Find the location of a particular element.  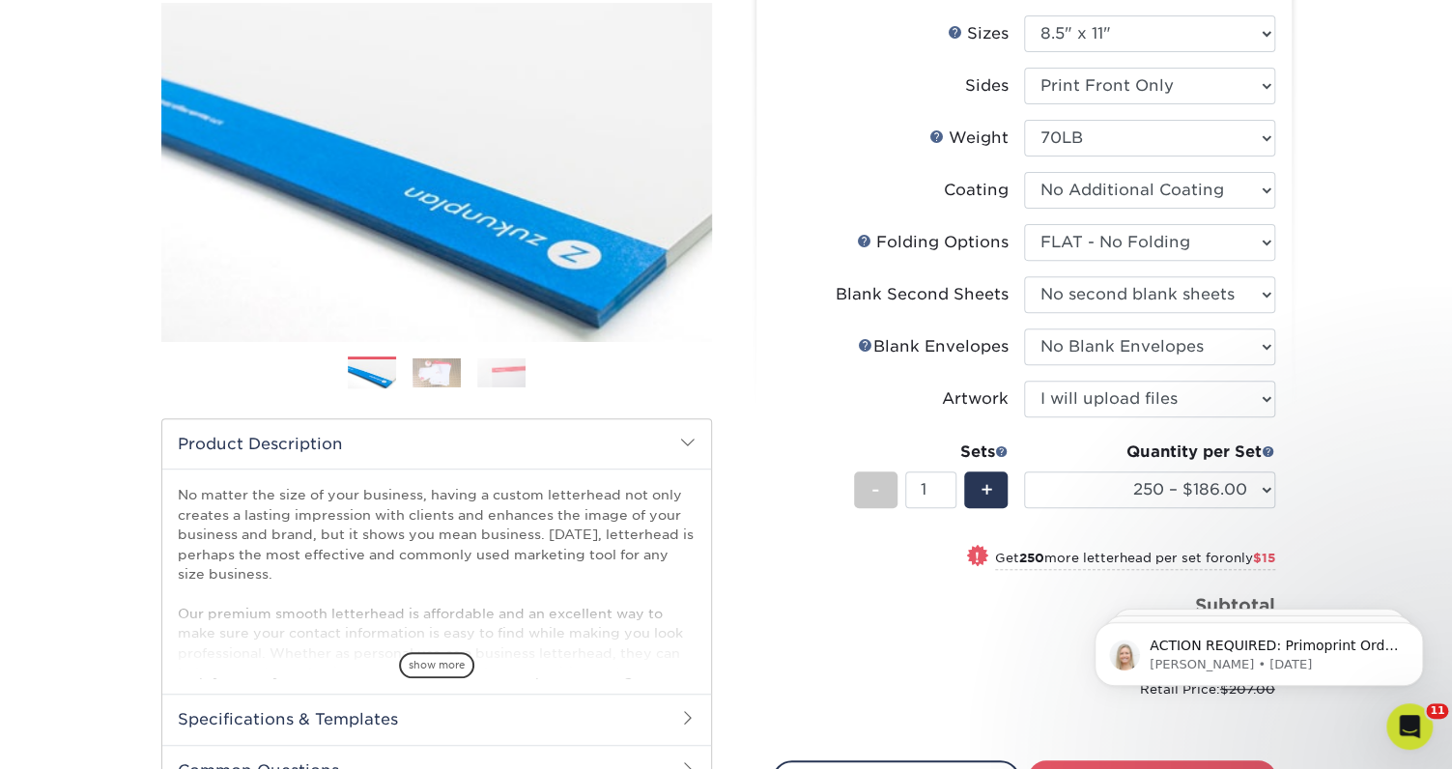

h2: Product Description is located at coordinates (437, 444).